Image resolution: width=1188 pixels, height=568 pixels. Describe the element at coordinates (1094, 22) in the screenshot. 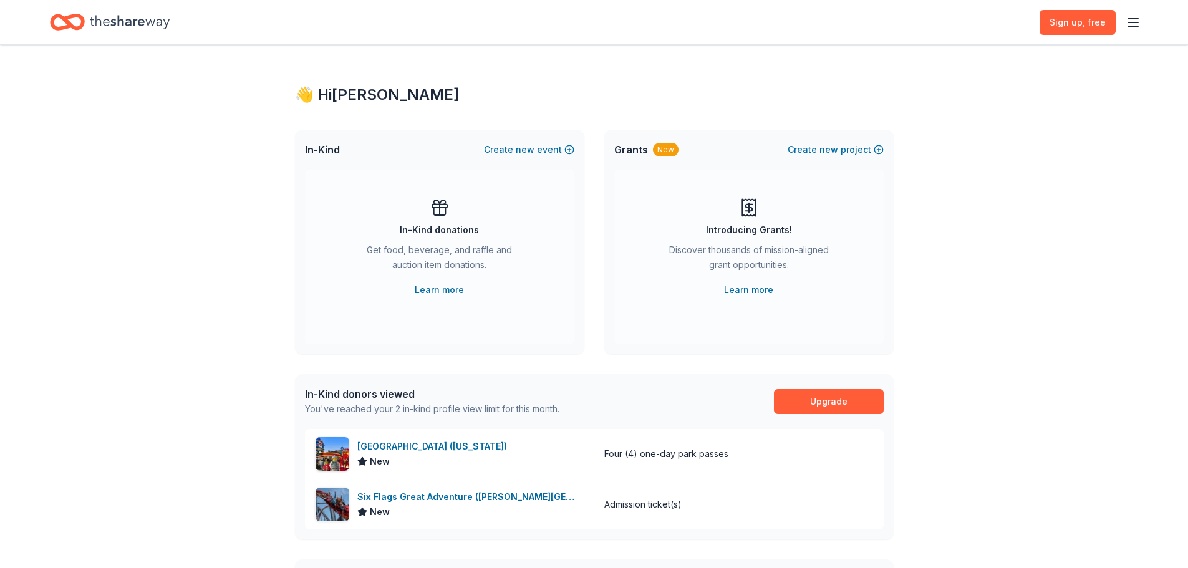

I see `span: , free` at that location.